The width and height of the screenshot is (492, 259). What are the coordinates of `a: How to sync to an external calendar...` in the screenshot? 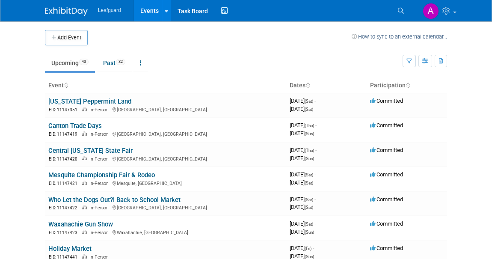 It's located at (399, 36).